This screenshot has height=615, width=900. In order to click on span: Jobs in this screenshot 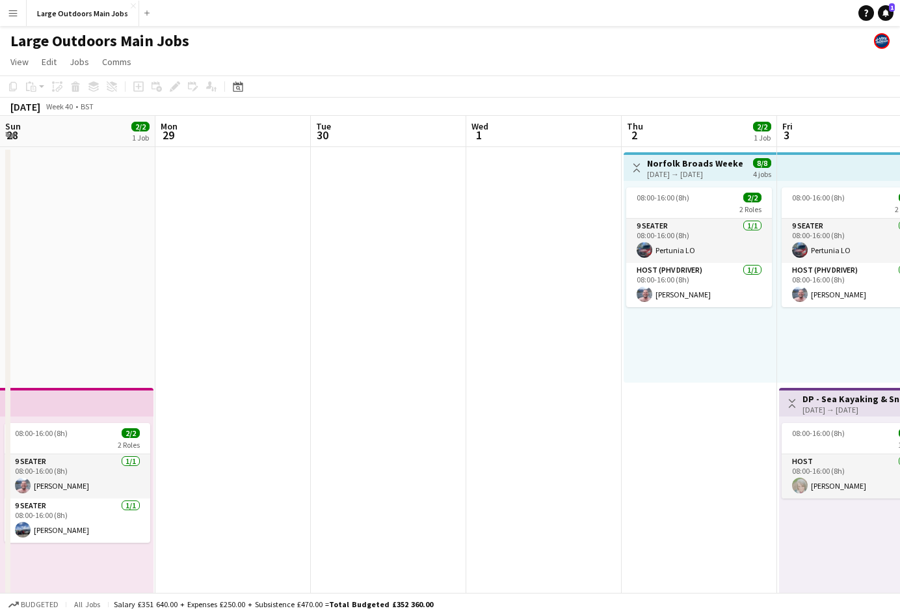, I will do `click(79, 62)`.